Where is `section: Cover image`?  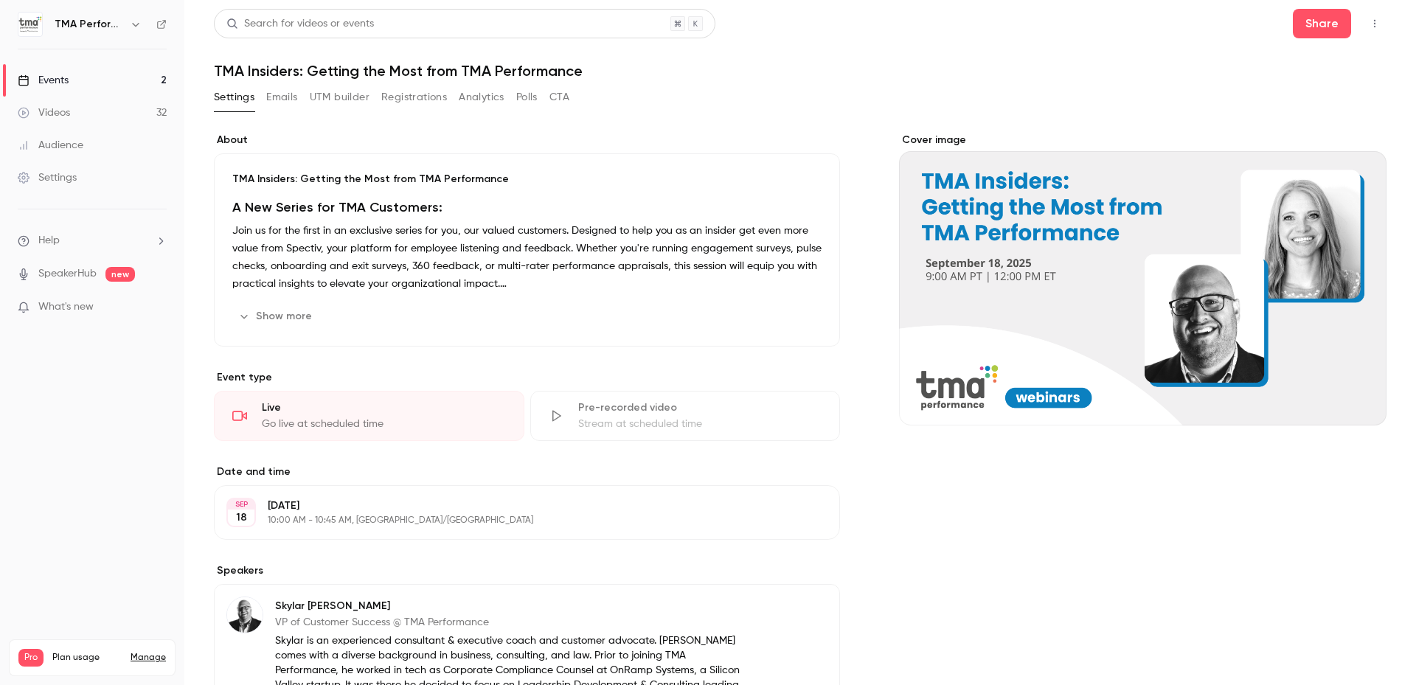 section: Cover image is located at coordinates (1142, 279).